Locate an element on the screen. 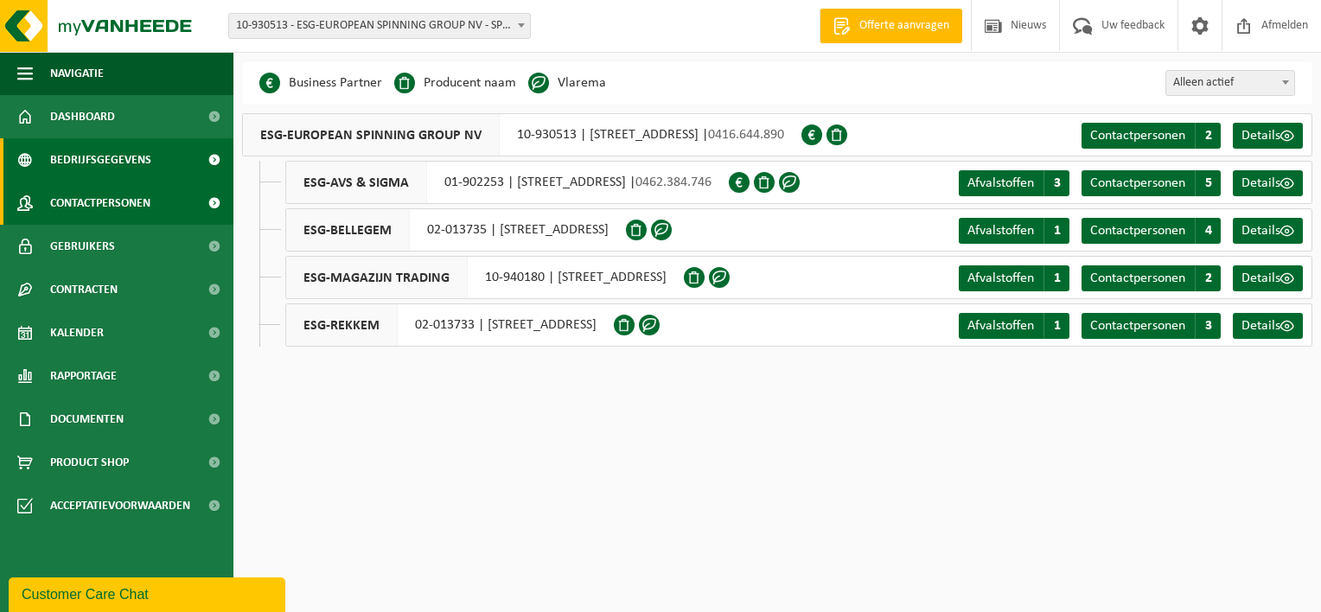 Image resolution: width=1321 pixels, height=612 pixels. span: Bedrijfsgegevens is located at coordinates (100, 160).